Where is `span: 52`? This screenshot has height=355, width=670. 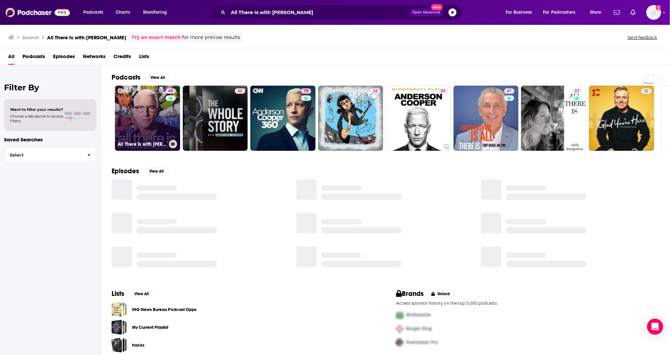 span: 52 is located at coordinates (240, 91).